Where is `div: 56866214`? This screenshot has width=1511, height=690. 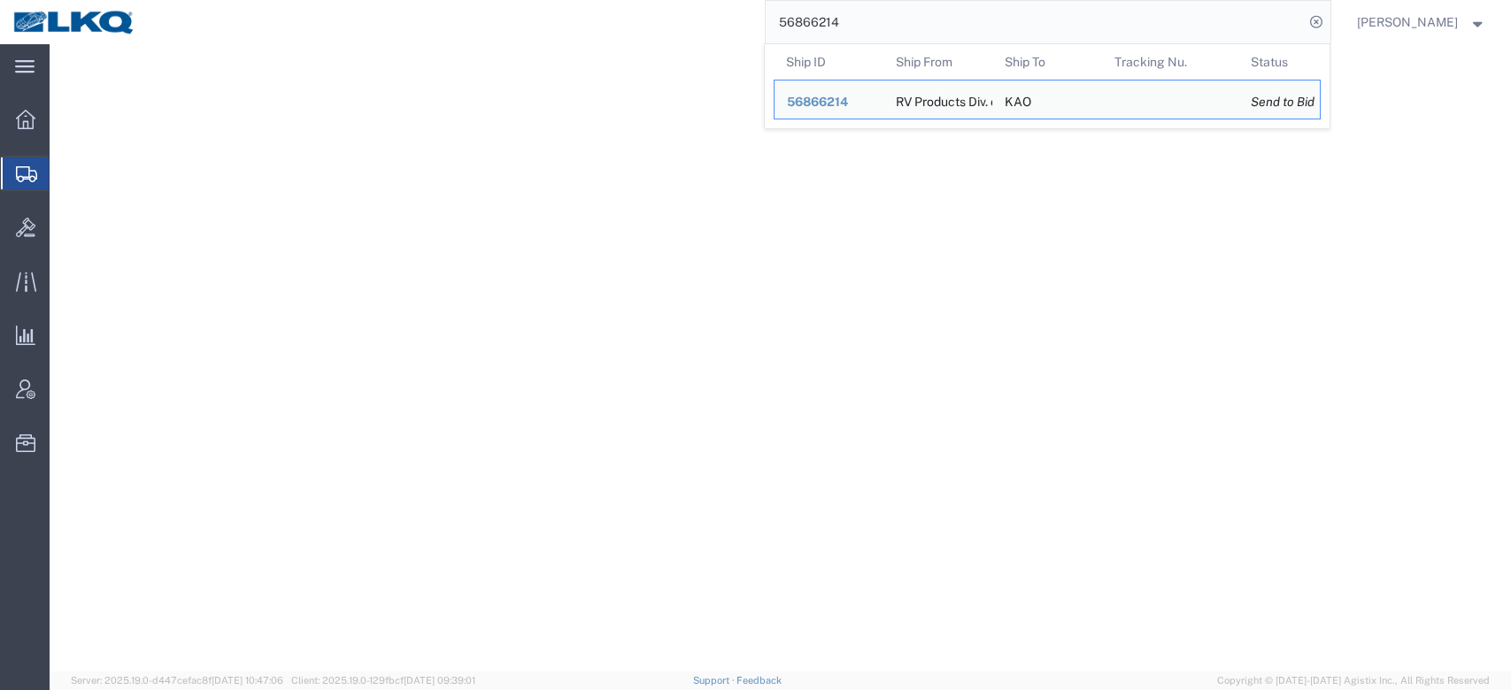
div: 56866214 is located at coordinates (828, 102).